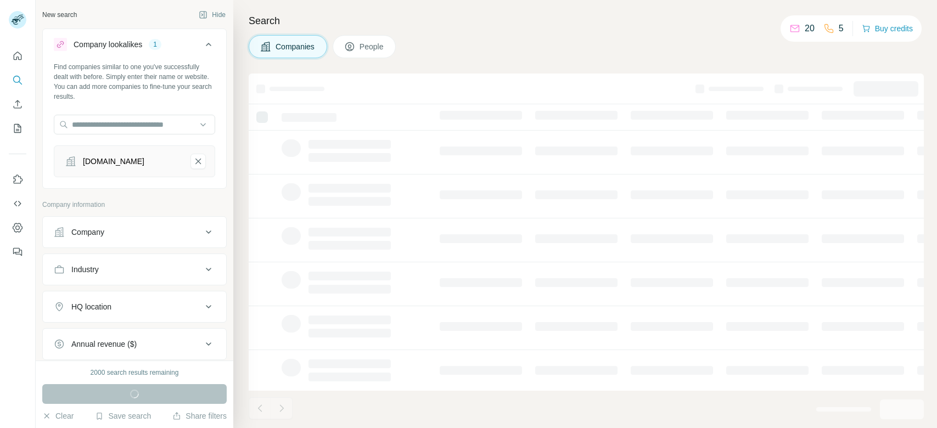 The image size is (937, 428). What do you see at coordinates (18, 56) in the screenshot?
I see `button: Quick start` at bounding box center [18, 56].